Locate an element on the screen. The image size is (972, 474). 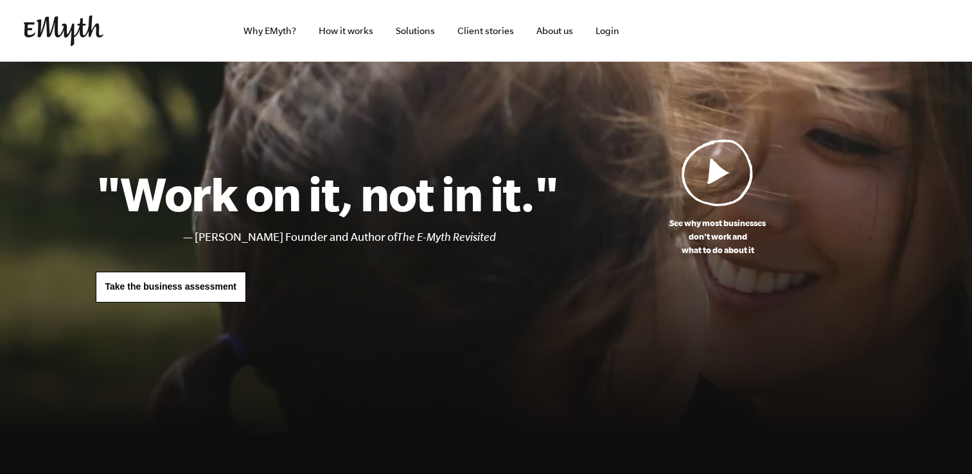
a: Take the business assessment is located at coordinates (171, 287).